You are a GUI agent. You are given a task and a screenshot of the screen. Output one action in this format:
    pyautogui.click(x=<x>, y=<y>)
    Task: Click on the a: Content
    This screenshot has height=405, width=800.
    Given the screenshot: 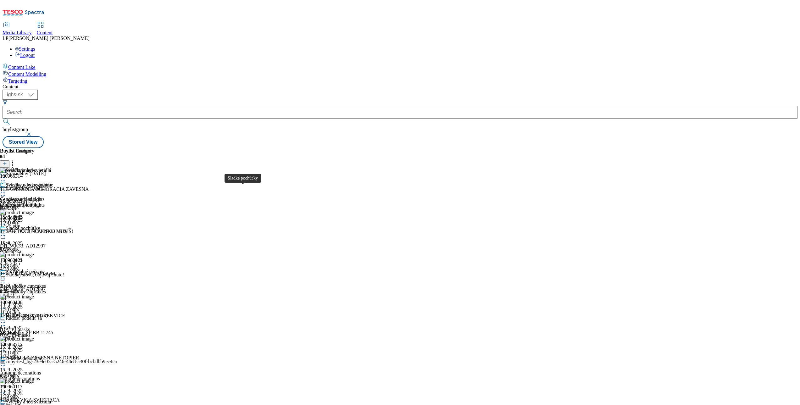 What is the action you would take?
    pyautogui.click(x=45, y=29)
    